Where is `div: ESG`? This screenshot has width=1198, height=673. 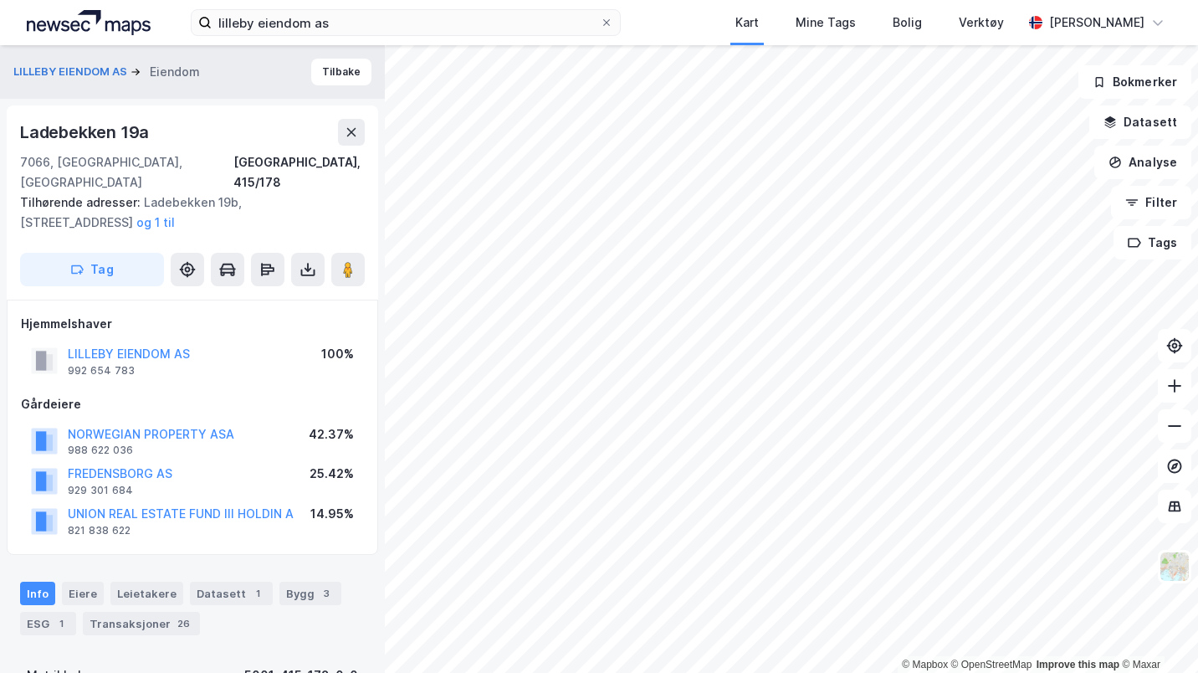 div: ESG is located at coordinates (48, 623).